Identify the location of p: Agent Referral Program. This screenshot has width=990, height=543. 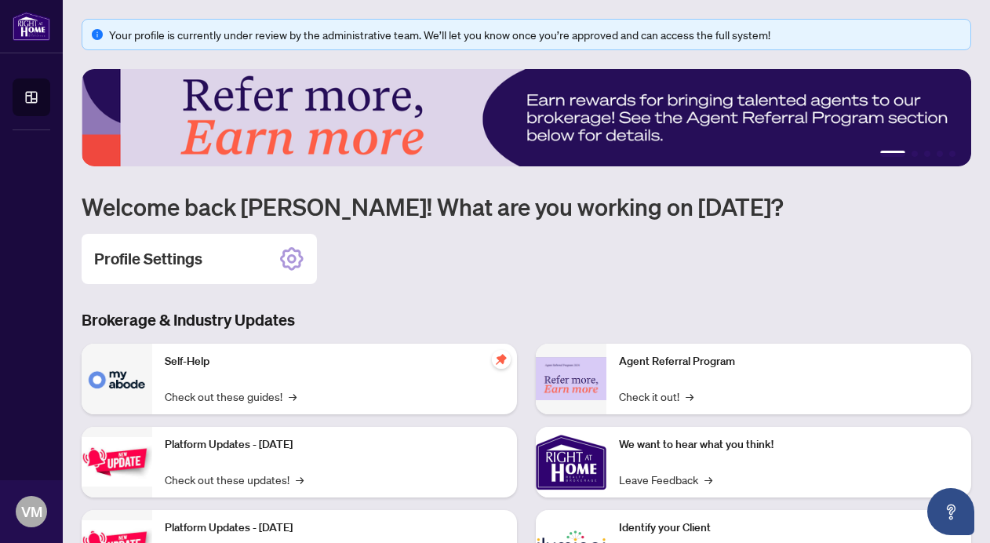
(789, 362).